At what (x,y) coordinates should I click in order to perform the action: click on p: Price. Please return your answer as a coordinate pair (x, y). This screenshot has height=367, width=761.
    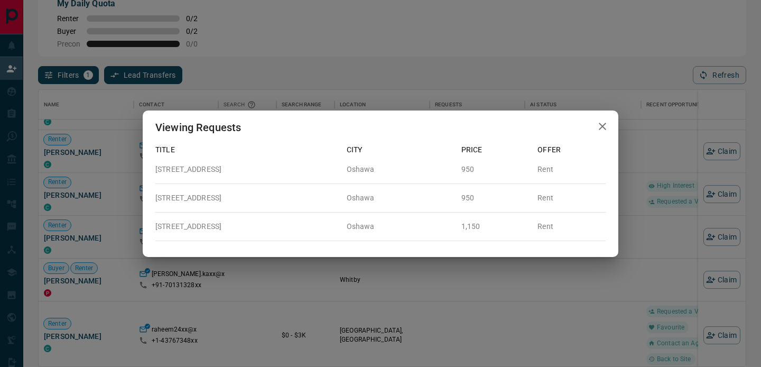
    Looking at the image, I should click on (495, 150).